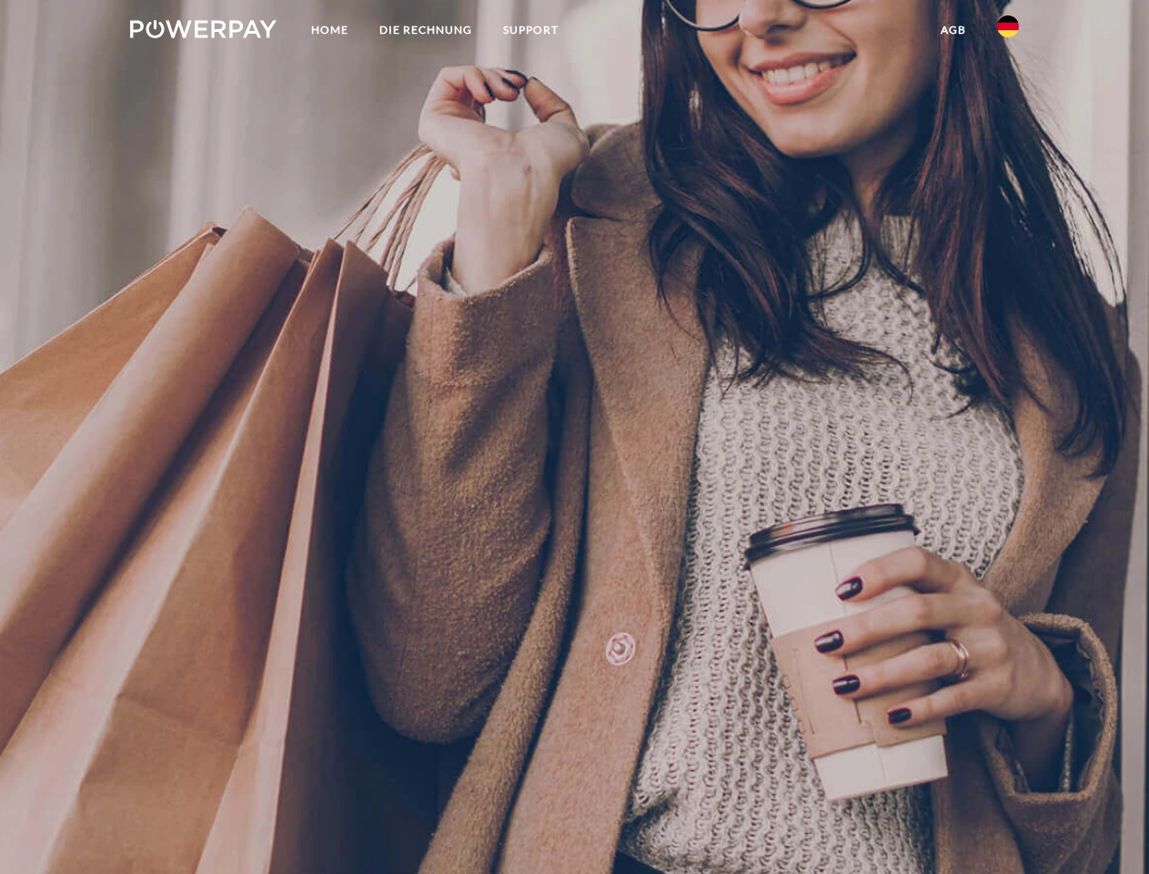 This screenshot has width=1149, height=874. I want to click on a: Home, so click(329, 30).